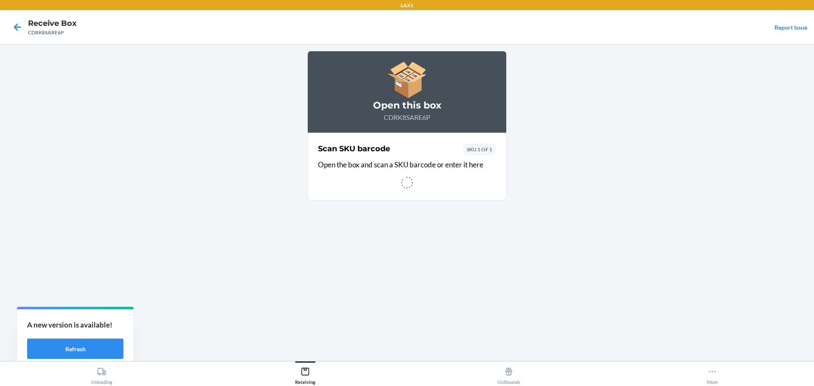 Image resolution: width=814 pixels, height=386 pixels. I want to click on a: Report Issue, so click(790, 27).